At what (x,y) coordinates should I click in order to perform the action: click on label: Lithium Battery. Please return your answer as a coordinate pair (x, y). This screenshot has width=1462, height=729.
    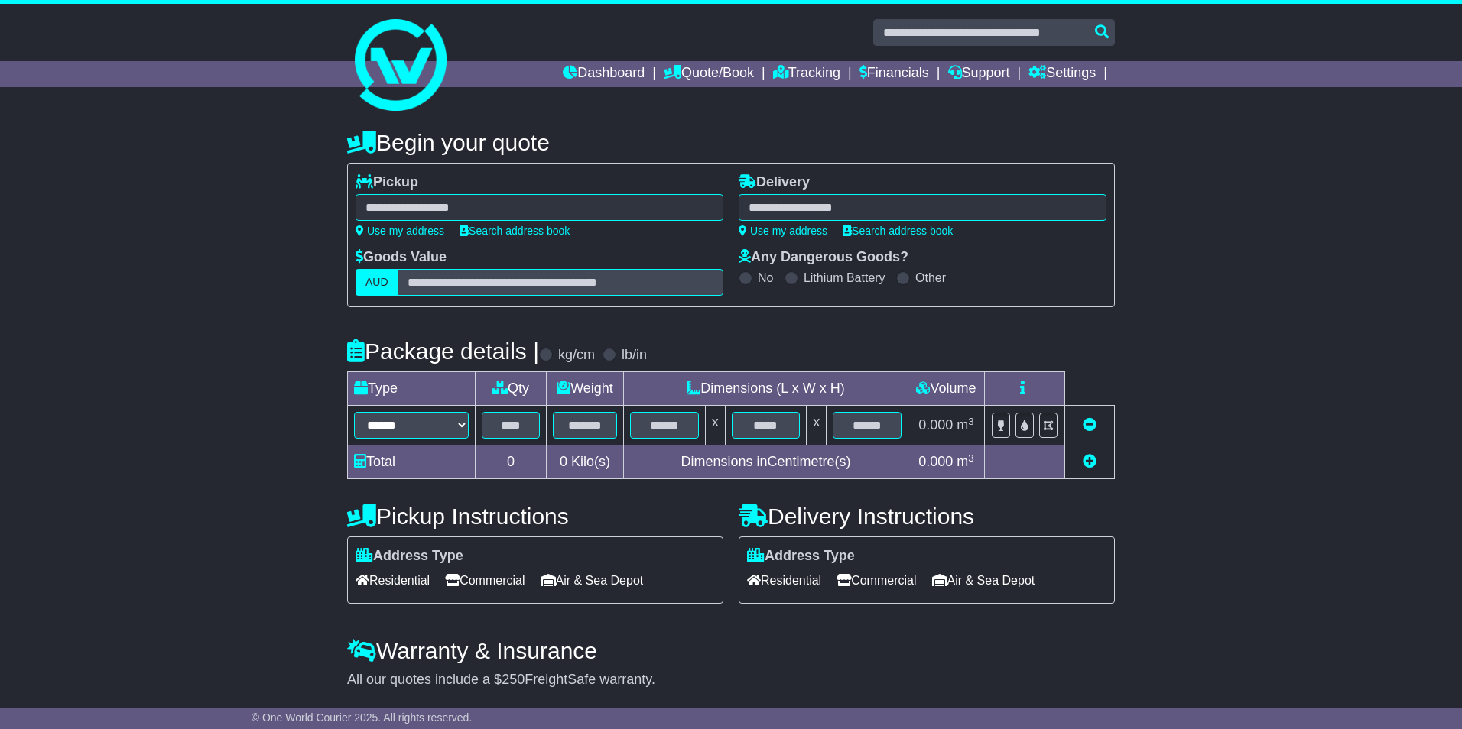
    Looking at the image, I should click on (844, 277).